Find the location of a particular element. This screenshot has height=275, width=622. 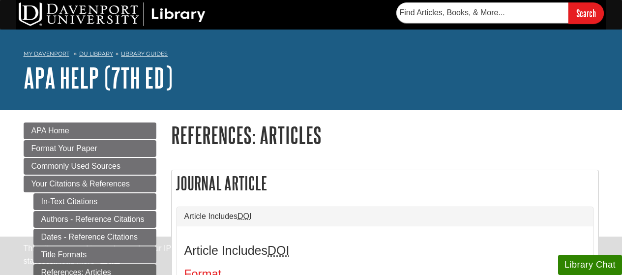

a: My Davenport is located at coordinates (46, 54).